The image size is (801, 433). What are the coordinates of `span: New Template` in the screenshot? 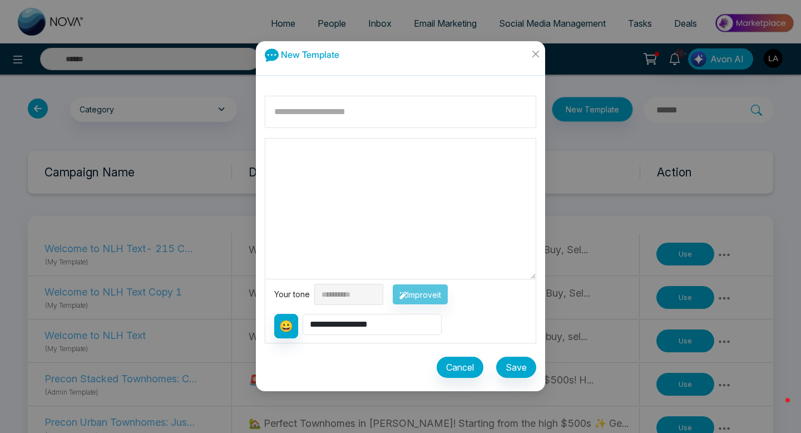 It's located at (310, 54).